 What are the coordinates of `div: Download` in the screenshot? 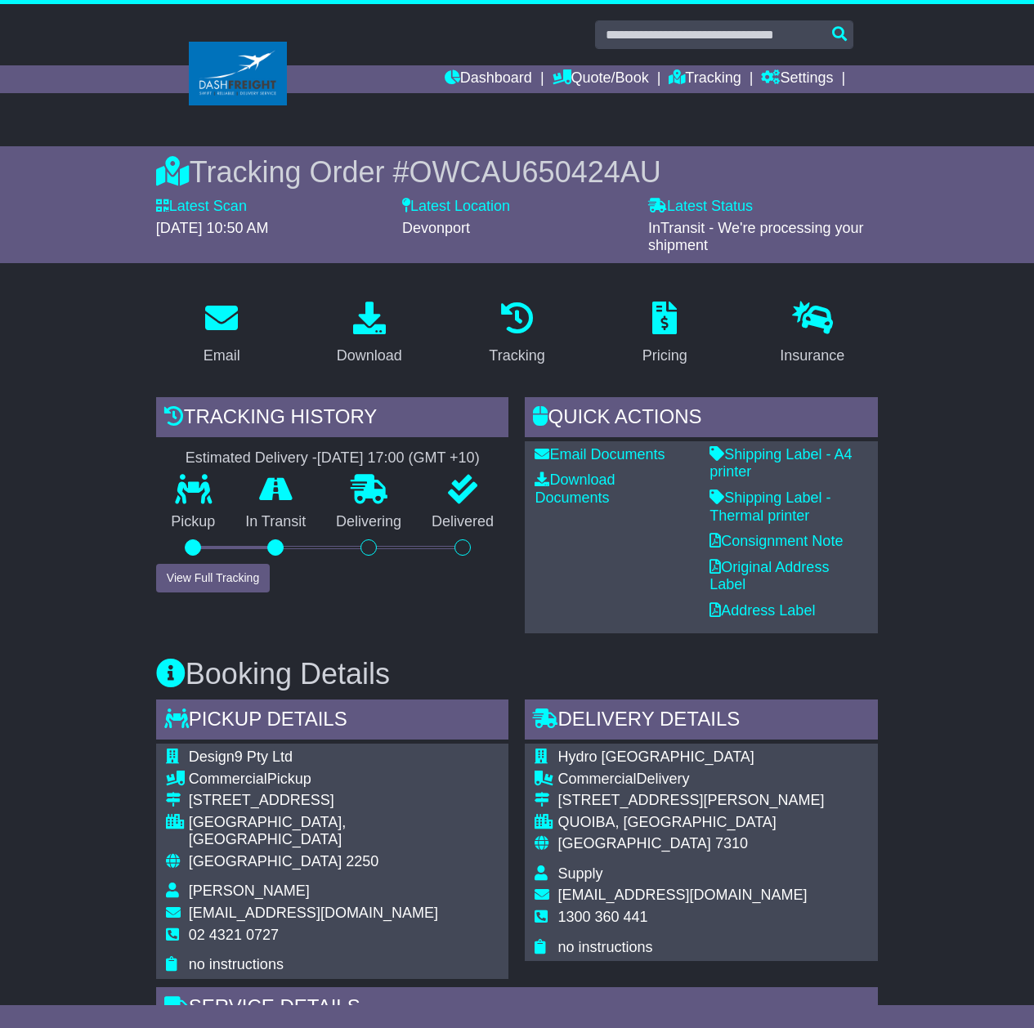 It's located at (369, 356).